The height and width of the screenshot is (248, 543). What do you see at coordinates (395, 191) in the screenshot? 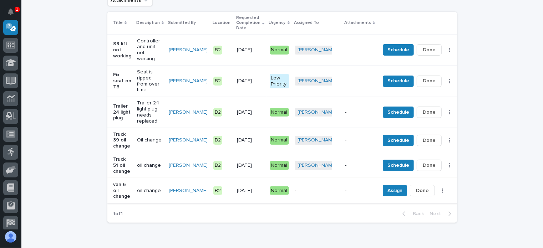
I see `span: Assign` at bounding box center [395, 191].